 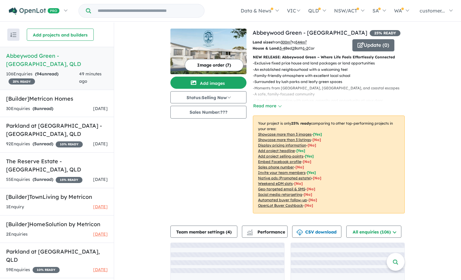 I want to click on p: - A safe, family-focused community, so click(x=329, y=94).